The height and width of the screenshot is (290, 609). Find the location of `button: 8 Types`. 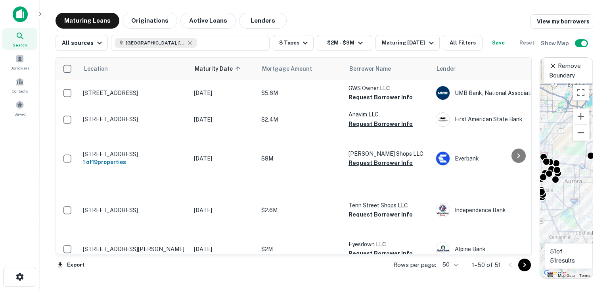

button: 8 Types is located at coordinates (293, 43).